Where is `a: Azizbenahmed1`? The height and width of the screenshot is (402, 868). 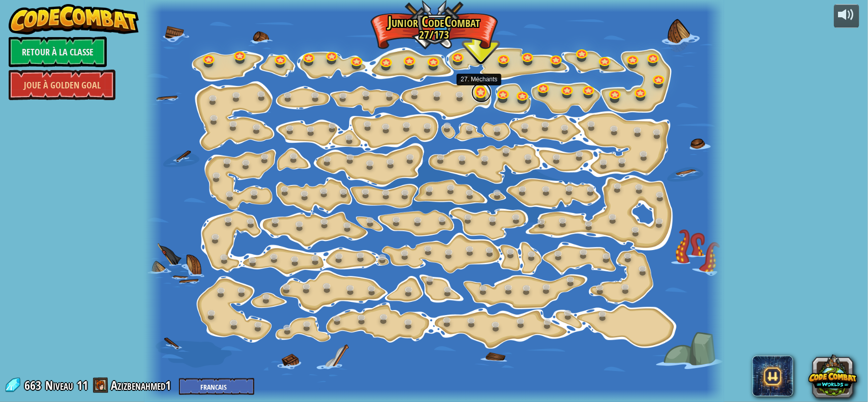 a: Azizbenahmed1 is located at coordinates (142, 385).